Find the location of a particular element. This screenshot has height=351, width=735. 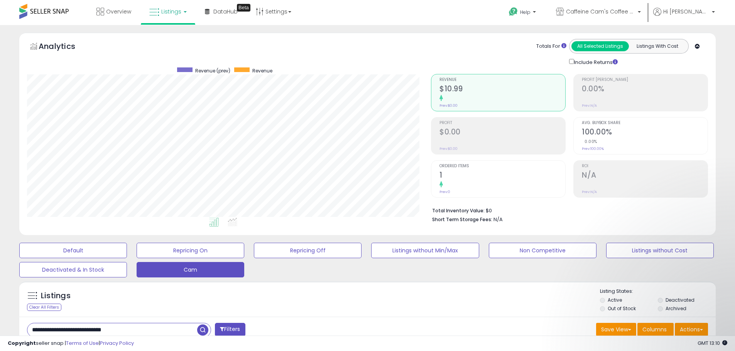

div: Clear All Filters is located at coordinates (44, 307).